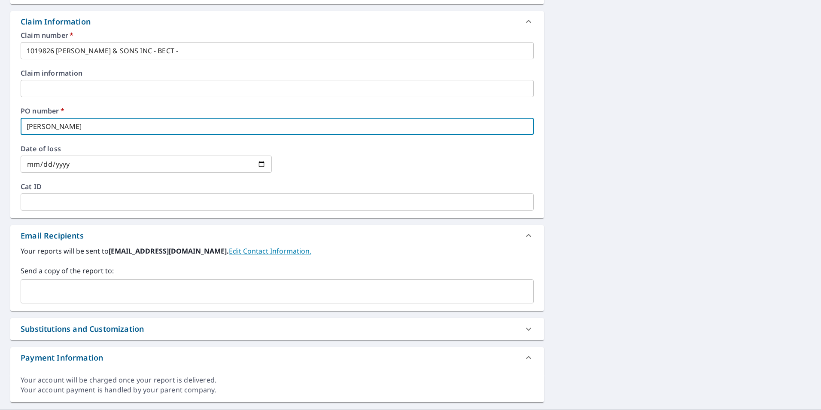 This screenshot has width=821, height=410. What do you see at coordinates (277, 111) in the screenshot?
I see `label: PO number` at bounding box center [277, 111].